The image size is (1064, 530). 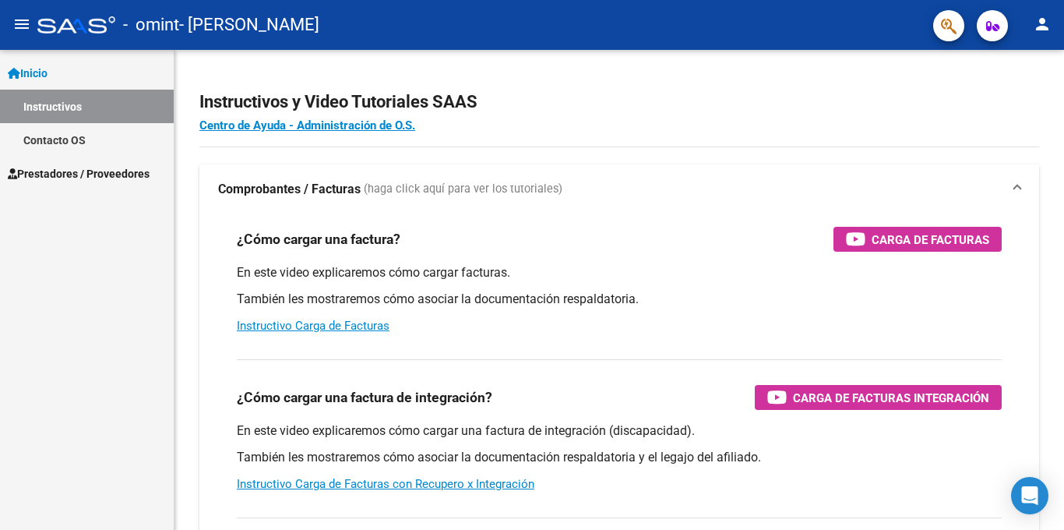 I want to click on a: Instructivo Carga de Facturas con Recupero x Integración, so click(x=386, y=484).